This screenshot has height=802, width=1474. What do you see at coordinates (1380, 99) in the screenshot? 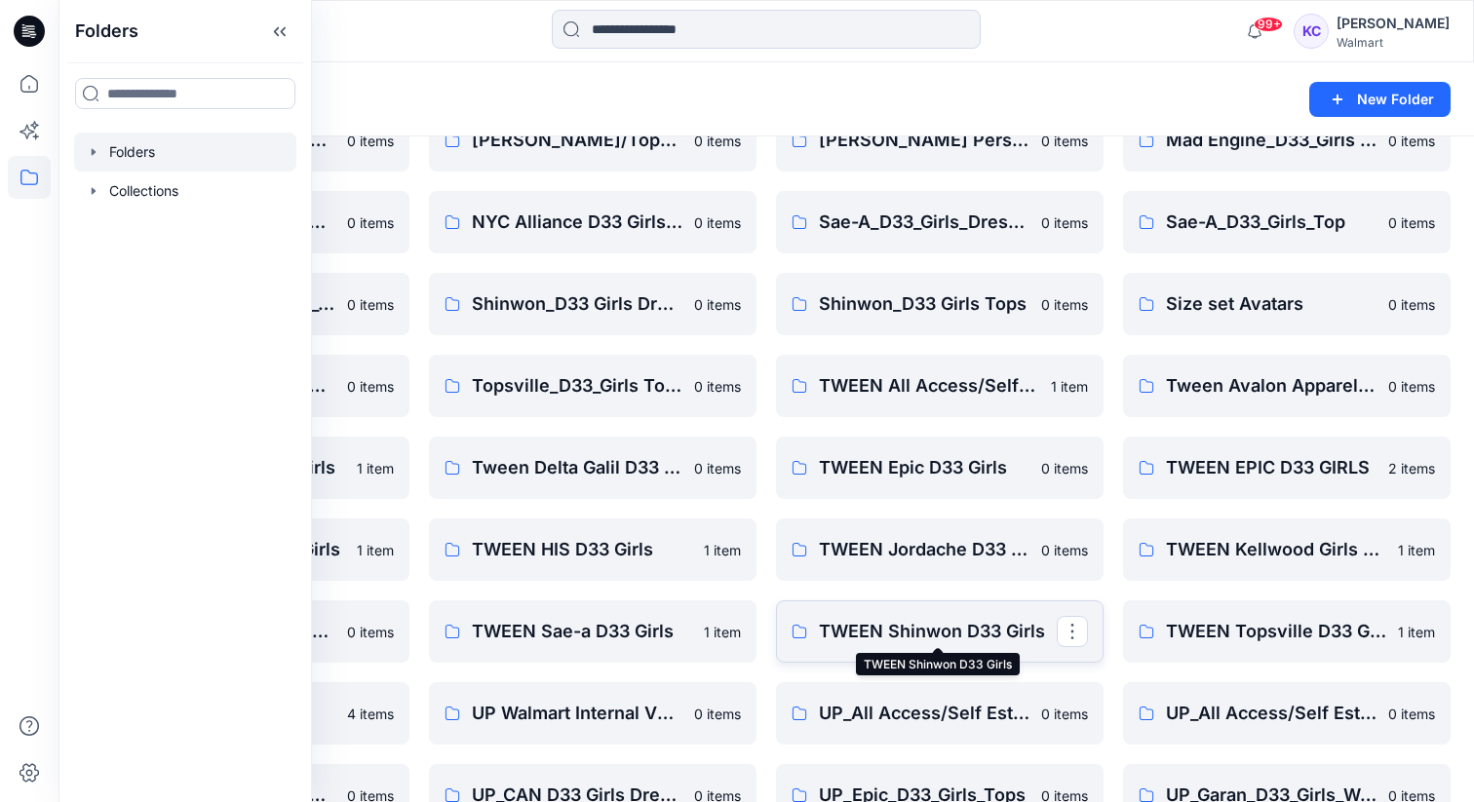
I see `button: New Folder` at bounding box center [1380, 99].